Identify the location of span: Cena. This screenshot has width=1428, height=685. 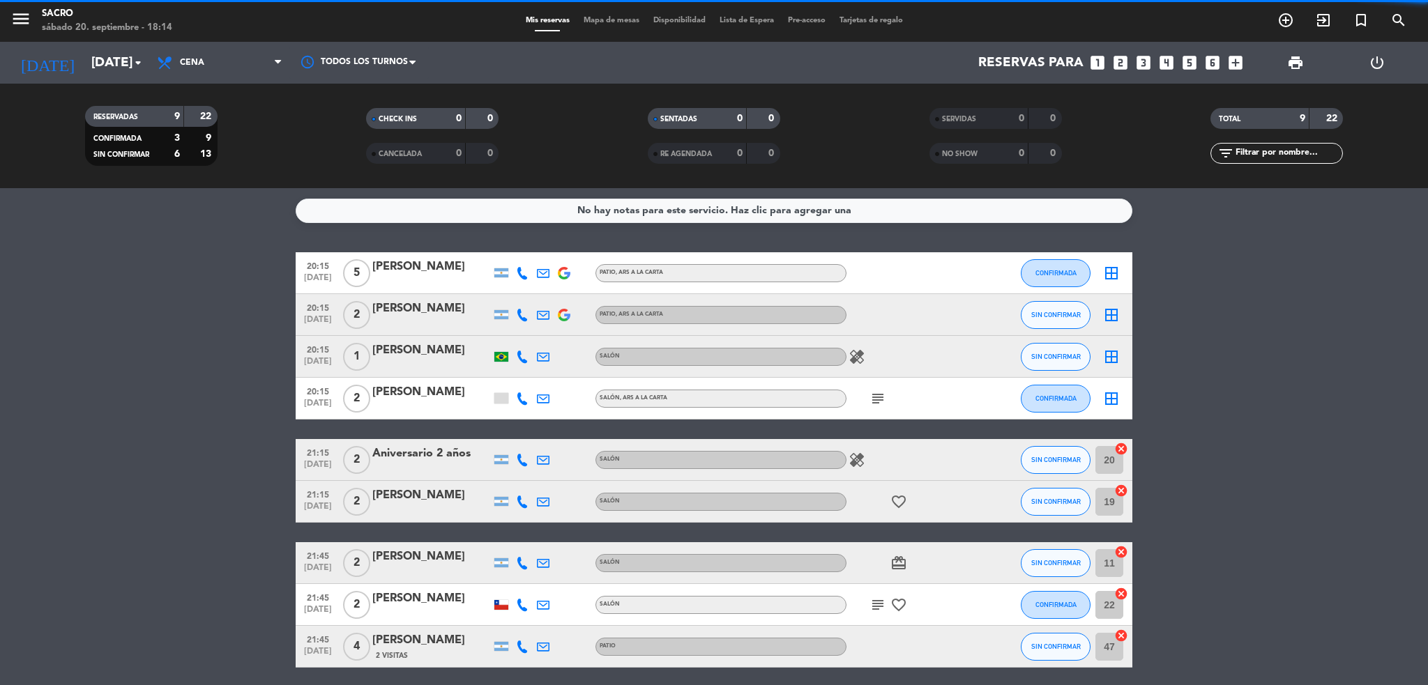
(192, 63).